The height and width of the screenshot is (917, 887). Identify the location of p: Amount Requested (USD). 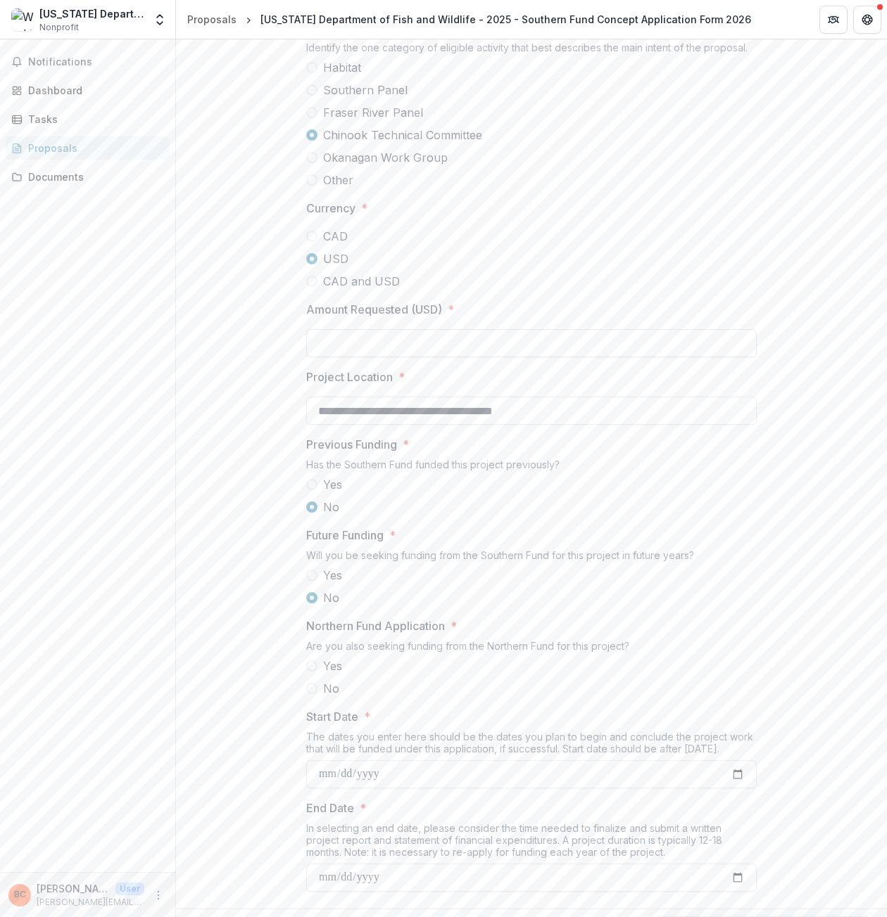
(374, 310).